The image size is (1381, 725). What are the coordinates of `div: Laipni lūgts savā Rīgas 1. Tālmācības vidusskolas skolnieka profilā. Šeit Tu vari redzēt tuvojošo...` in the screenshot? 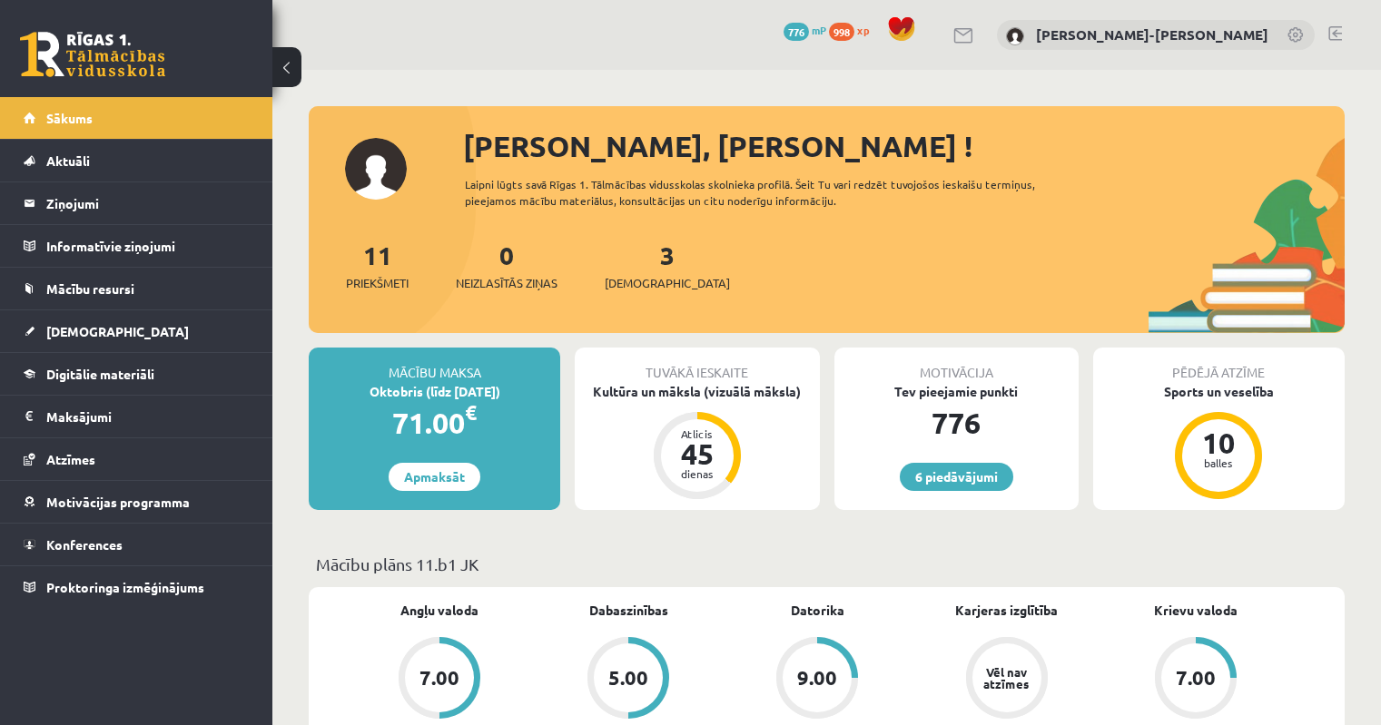 It's located at (775, 192).